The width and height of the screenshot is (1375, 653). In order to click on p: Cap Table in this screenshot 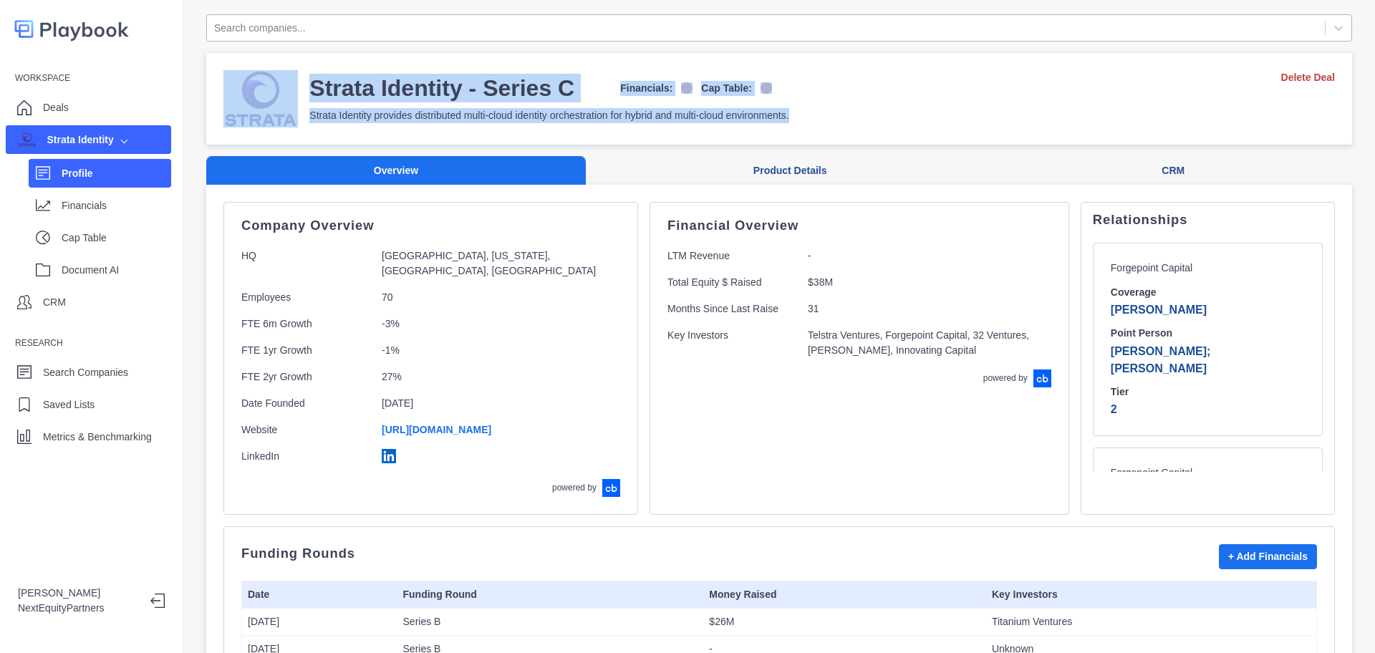, I will do `click(116, 238)`.